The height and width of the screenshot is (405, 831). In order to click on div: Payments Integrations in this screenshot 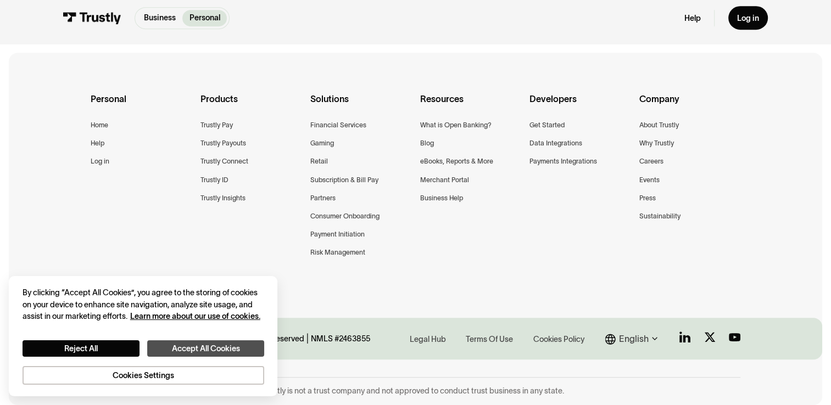, I will do `click(563, 161)`.